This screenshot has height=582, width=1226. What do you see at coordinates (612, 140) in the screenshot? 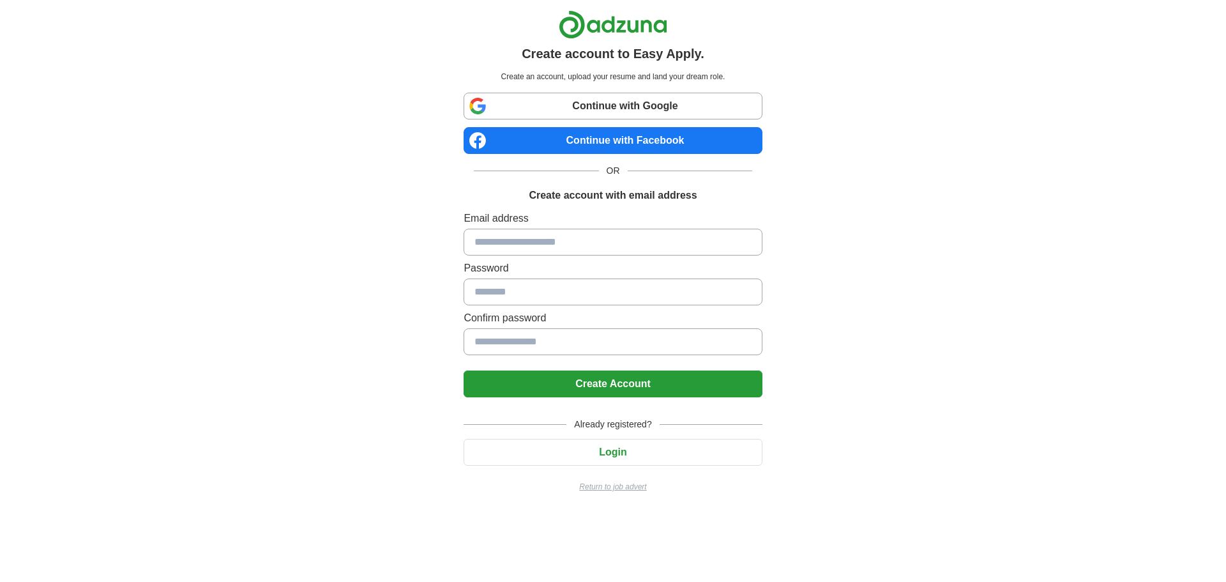
I see `a: Continue with Facebook` at bounding box center [612, 140].